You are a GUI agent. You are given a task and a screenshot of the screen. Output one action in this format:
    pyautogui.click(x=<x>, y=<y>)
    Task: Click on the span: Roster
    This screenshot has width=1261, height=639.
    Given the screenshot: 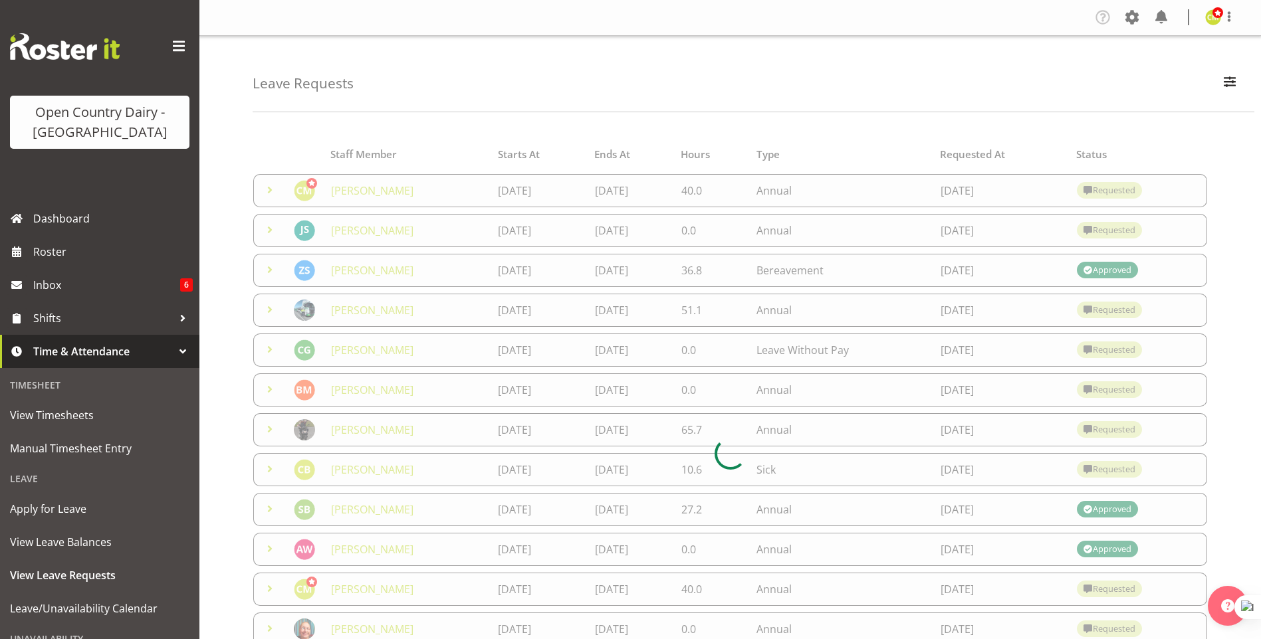 What is the action you would take?
    pyautogui.click(x=113, y=252)
    